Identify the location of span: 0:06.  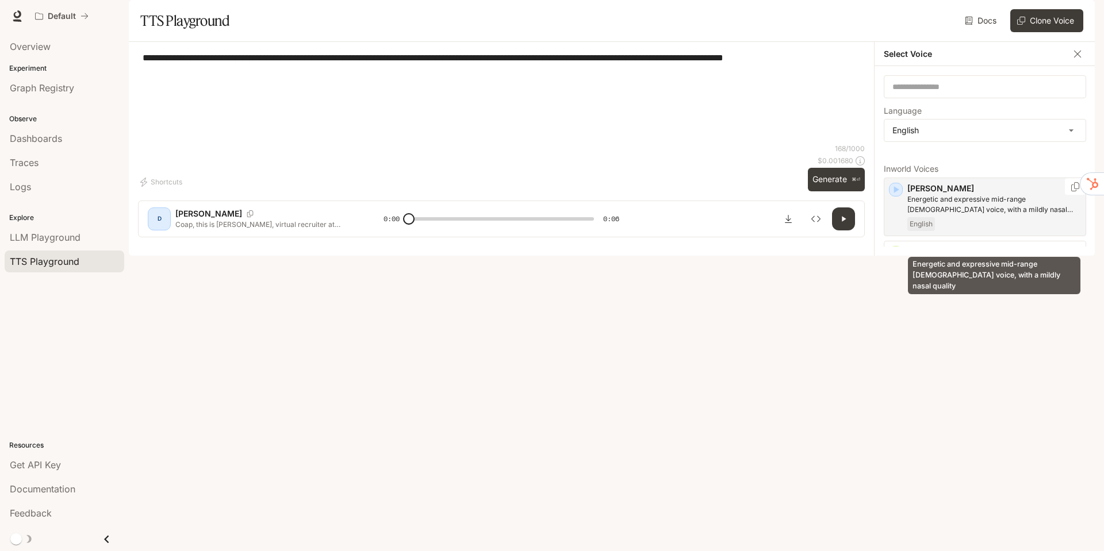
(611, 219).